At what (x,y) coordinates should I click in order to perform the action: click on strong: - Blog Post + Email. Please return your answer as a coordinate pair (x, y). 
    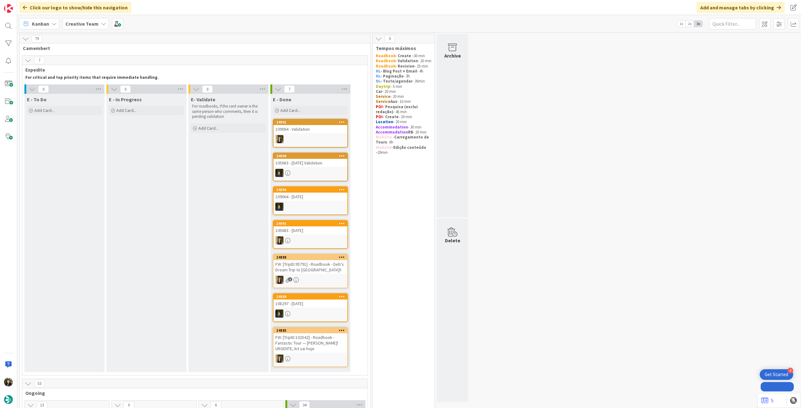
    Looking at the image, I should click on (399, 71).